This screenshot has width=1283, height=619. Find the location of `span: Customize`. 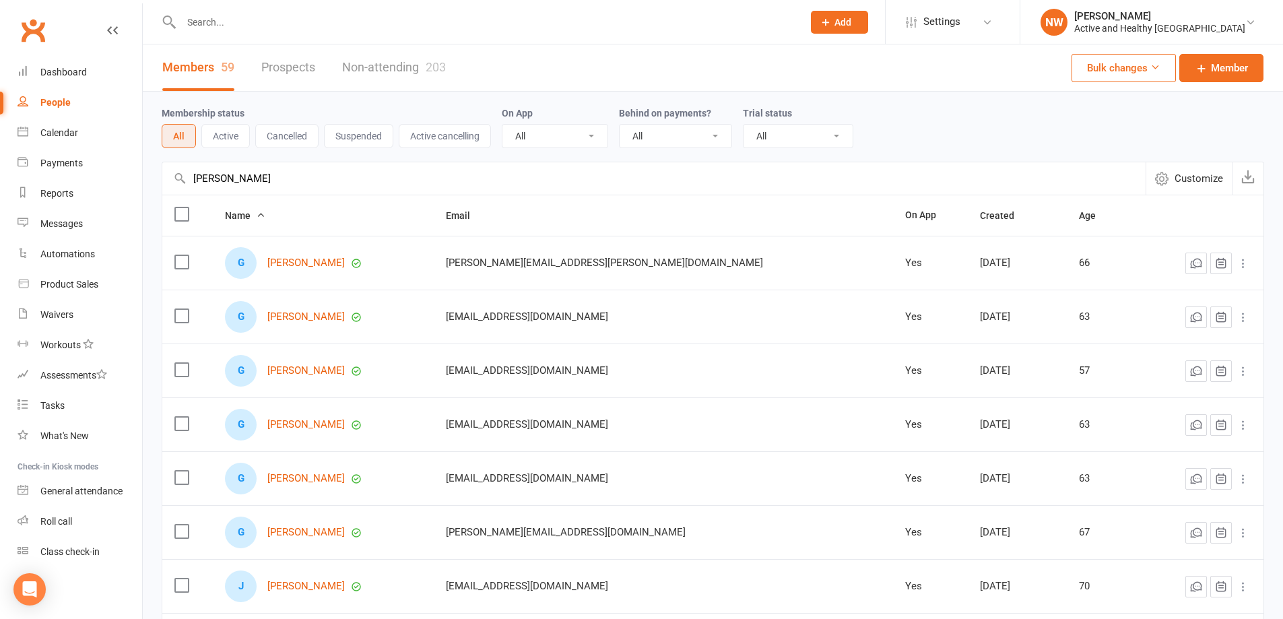

span: Customize is located at coordinates (1199, 179).